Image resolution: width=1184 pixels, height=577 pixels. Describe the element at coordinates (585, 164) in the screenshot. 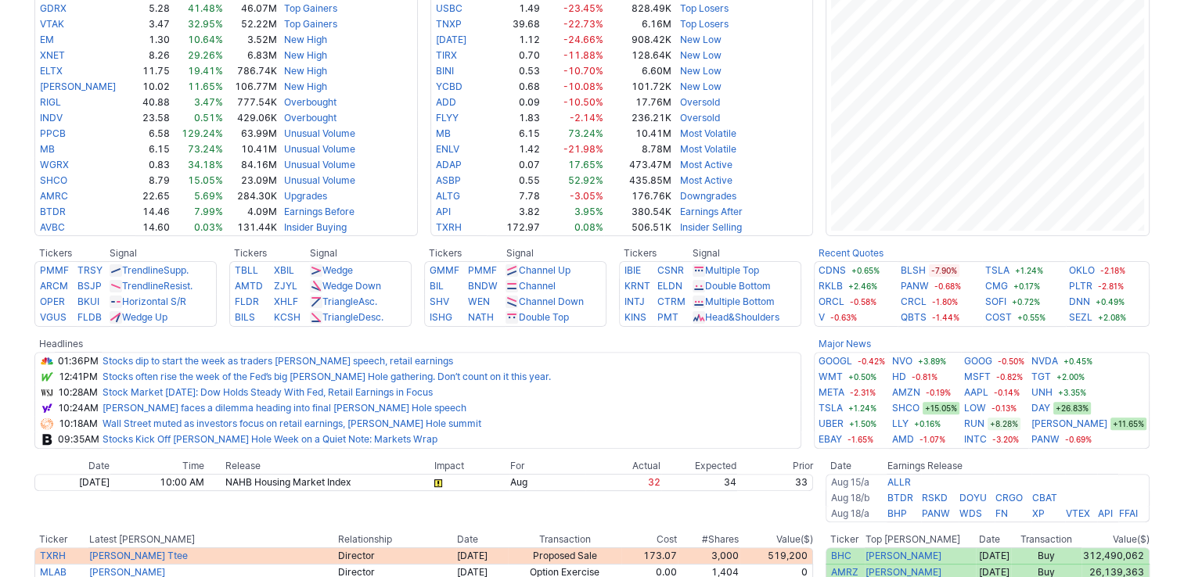

I see `span: 17.65%` at that location.